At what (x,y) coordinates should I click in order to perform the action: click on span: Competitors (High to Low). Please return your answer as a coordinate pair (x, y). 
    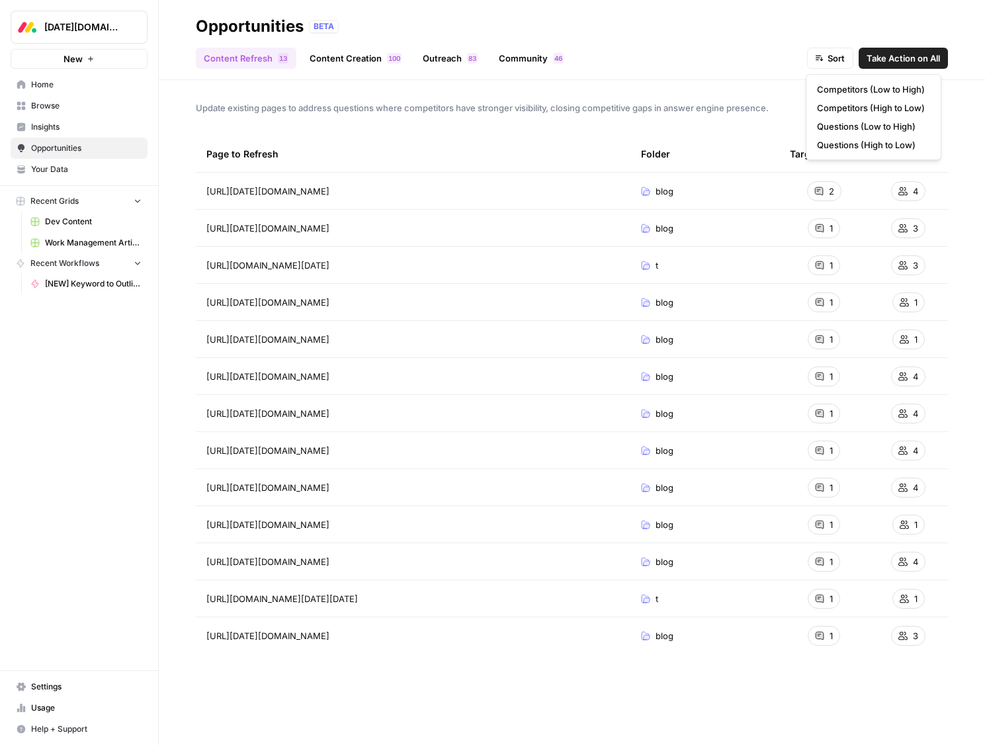
    Looking at the image, I should click on (871, 108).